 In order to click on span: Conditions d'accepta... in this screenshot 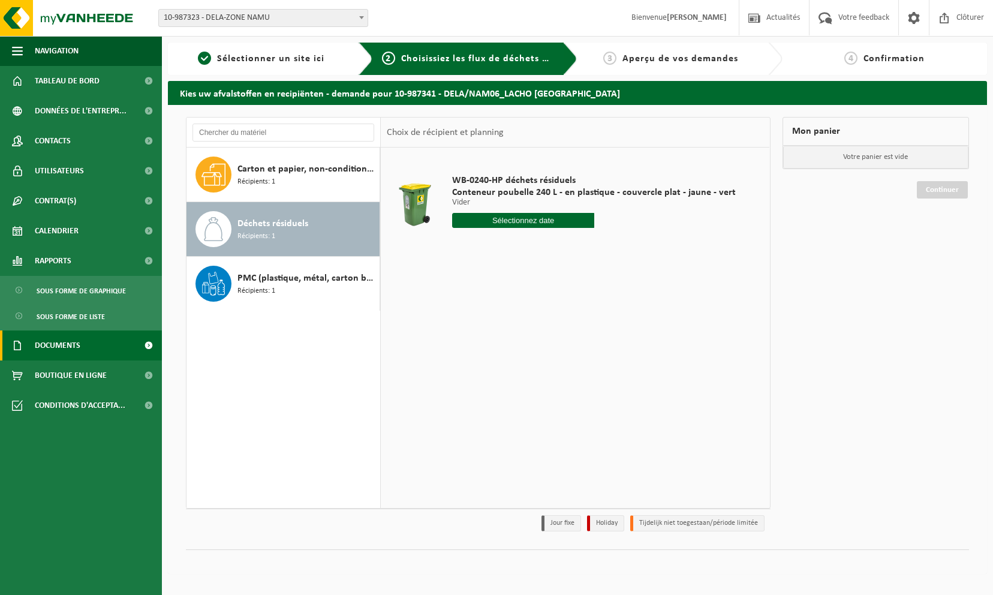, I will do `click(80, 405)`.